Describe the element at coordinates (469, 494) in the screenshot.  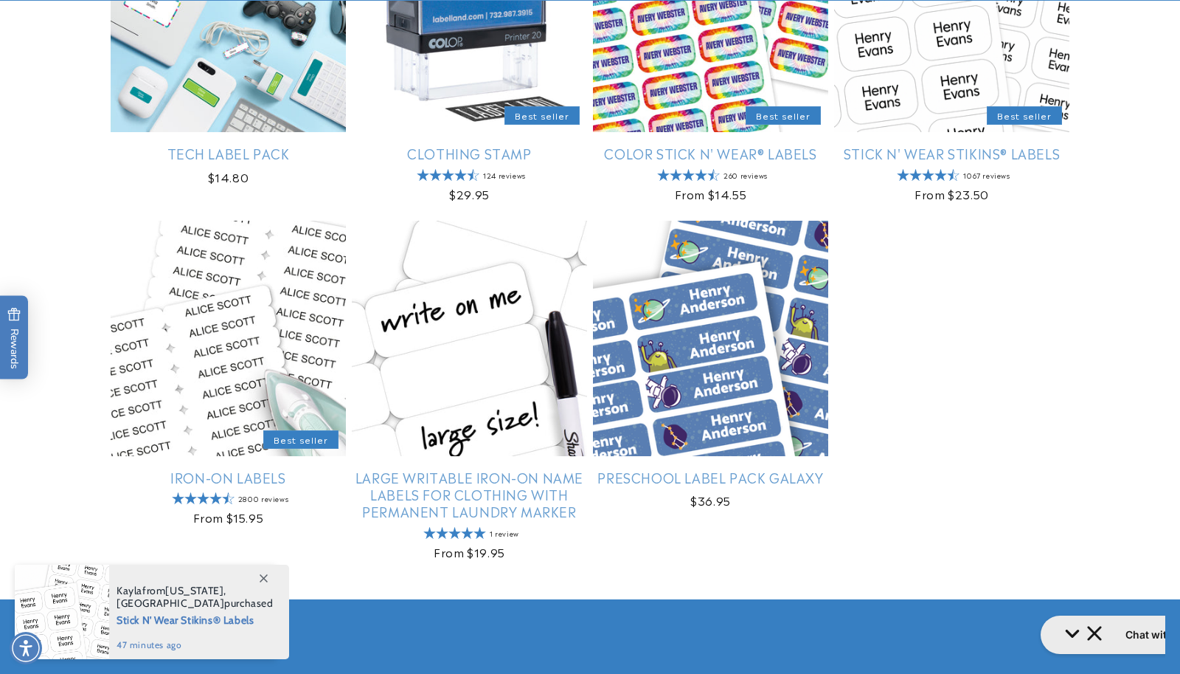
I see `a: Large Writable Iron-On Name Labels for Clothing with Permanent Laundry Marker` at that location.